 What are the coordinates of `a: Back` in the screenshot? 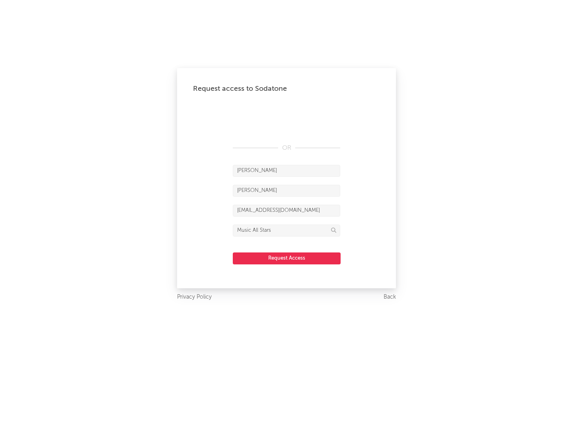 It's located at (389, 297).